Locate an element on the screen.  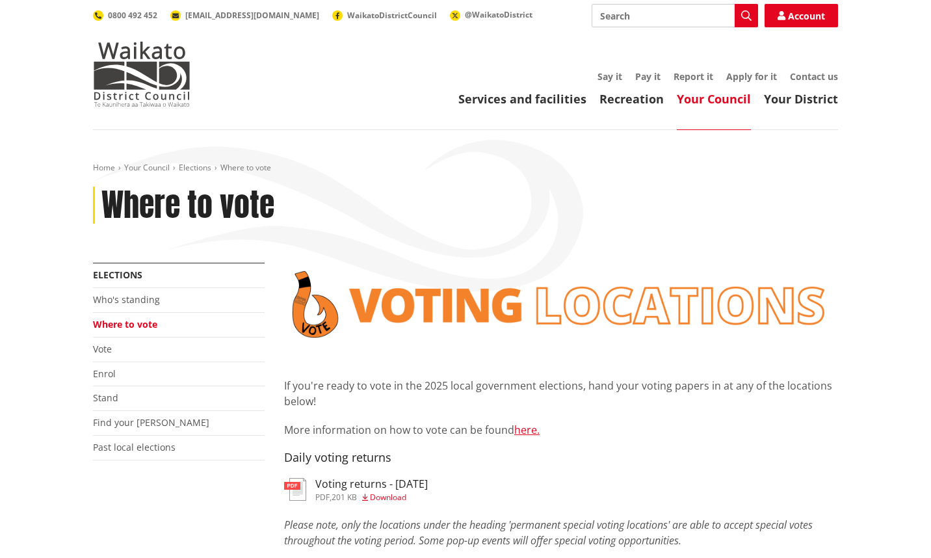
span: pdf is located at coordinates (322, 497).